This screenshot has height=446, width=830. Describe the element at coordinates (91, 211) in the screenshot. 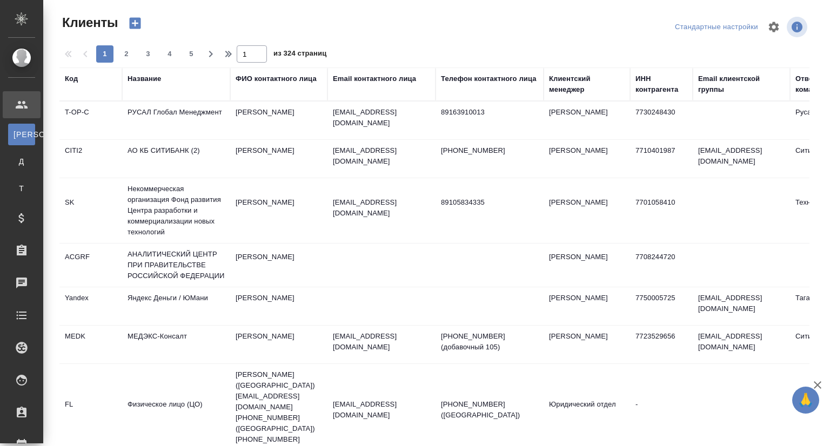

I see `td: SK` at that location.